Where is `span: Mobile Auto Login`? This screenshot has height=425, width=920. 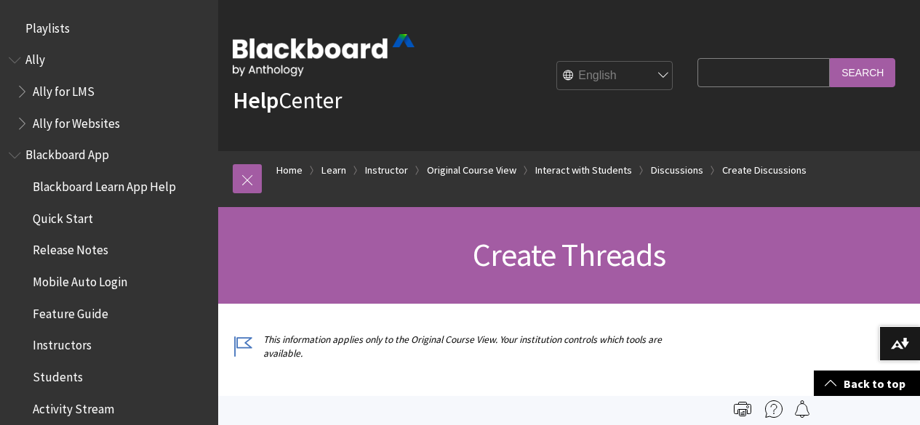
span: Mobile Auto Login is located at coordinates (80, 279).